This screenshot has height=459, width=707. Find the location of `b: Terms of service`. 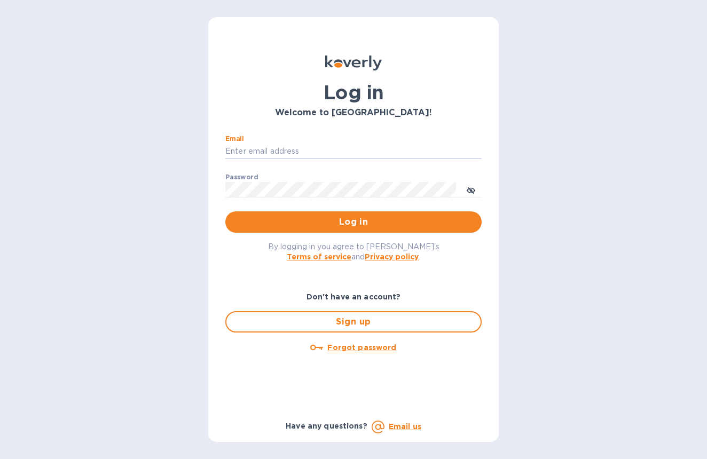

b: Terms of service is located at coordinates (319, 257).